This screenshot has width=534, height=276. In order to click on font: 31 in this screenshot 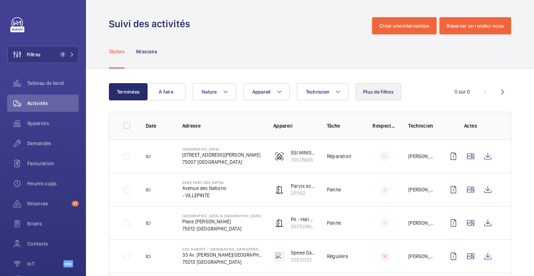, I will do `click(75, 203)`.